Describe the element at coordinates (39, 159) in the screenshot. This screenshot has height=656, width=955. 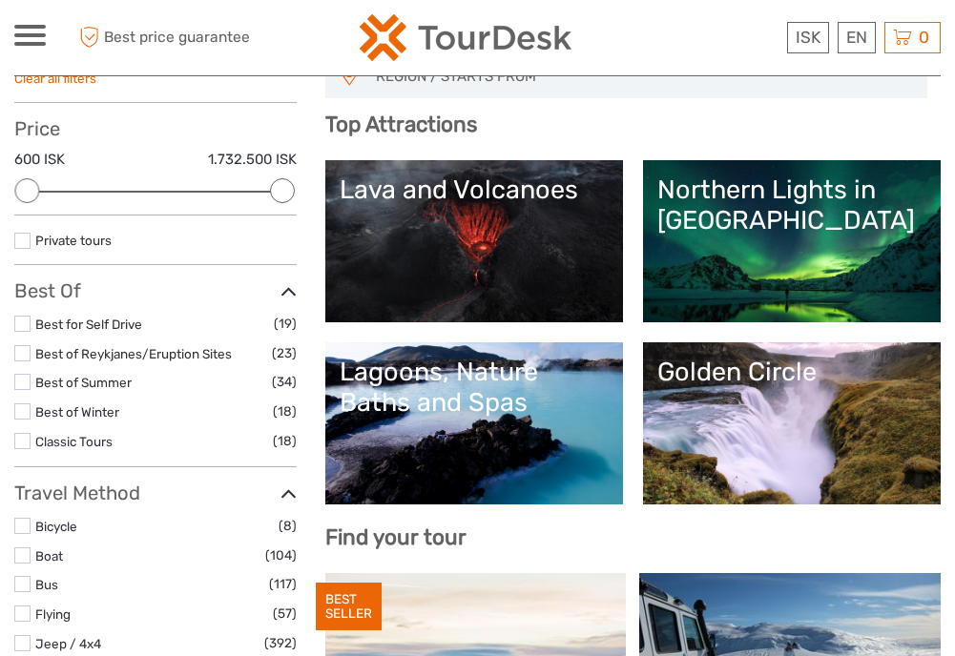
I see `label: 600 ISK` at that location.